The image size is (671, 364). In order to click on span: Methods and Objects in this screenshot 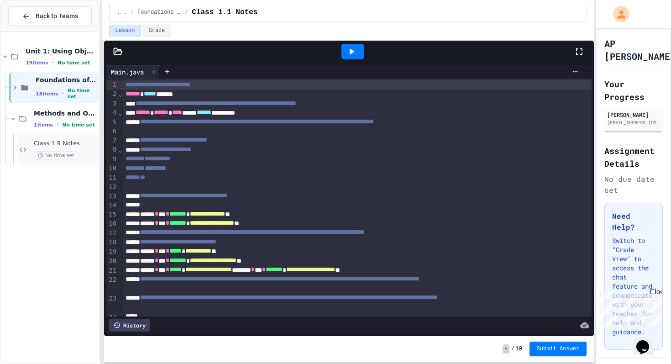, I will do `click(65, 113)`.